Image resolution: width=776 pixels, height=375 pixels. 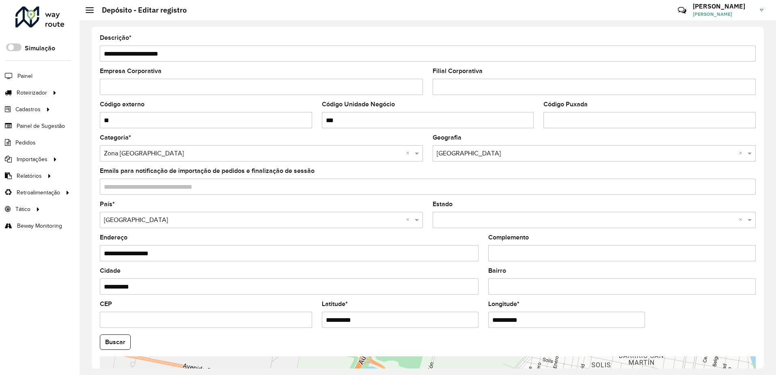 What do you see at coordinates (41, 126) in the screenshot?
I see `span: Painel de Sugestão` at bounding box center [41, 126].